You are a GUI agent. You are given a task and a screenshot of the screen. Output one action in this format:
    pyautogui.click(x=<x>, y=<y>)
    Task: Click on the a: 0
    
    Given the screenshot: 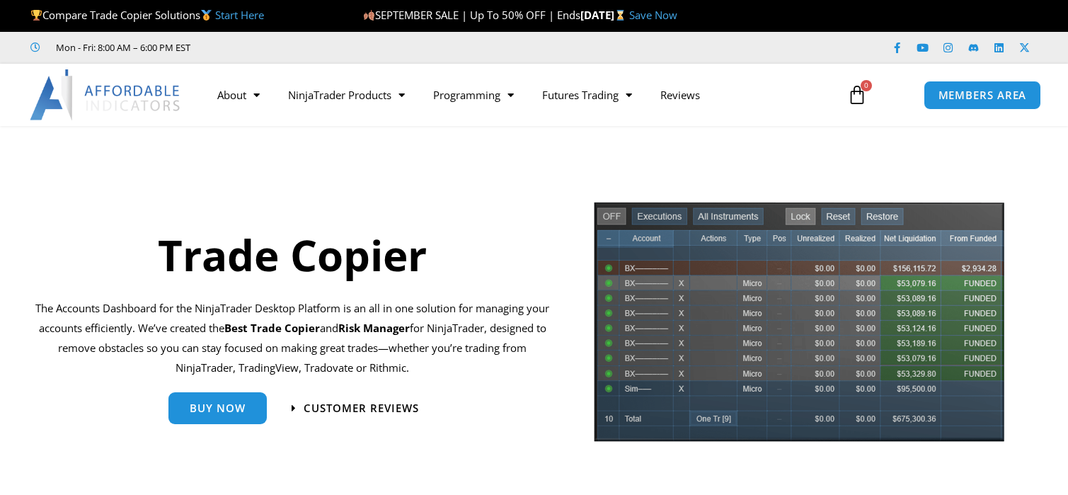 What is the action you would take?
    pyautogui.click(x=857, y=95)
    